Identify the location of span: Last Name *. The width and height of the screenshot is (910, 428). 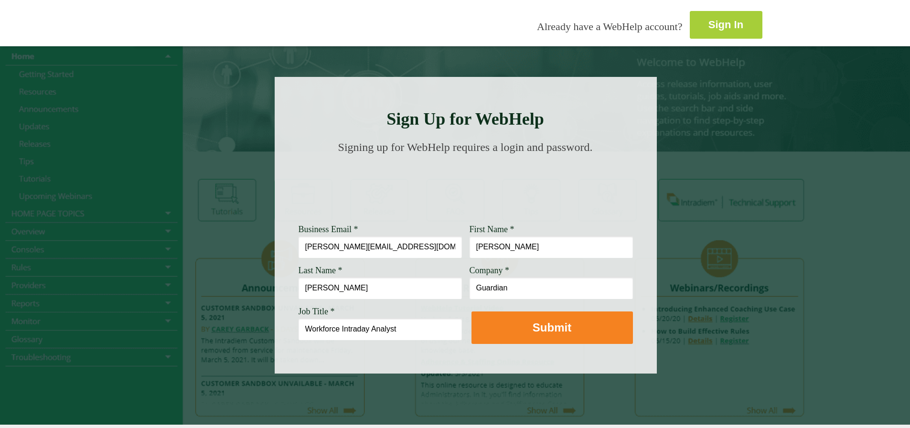
(321, 271).